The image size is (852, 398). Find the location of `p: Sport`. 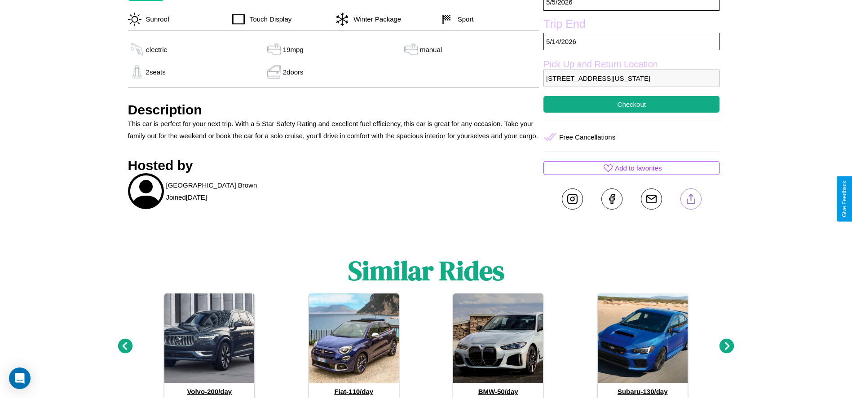

p: Sport is located at coordinates (463, 19).